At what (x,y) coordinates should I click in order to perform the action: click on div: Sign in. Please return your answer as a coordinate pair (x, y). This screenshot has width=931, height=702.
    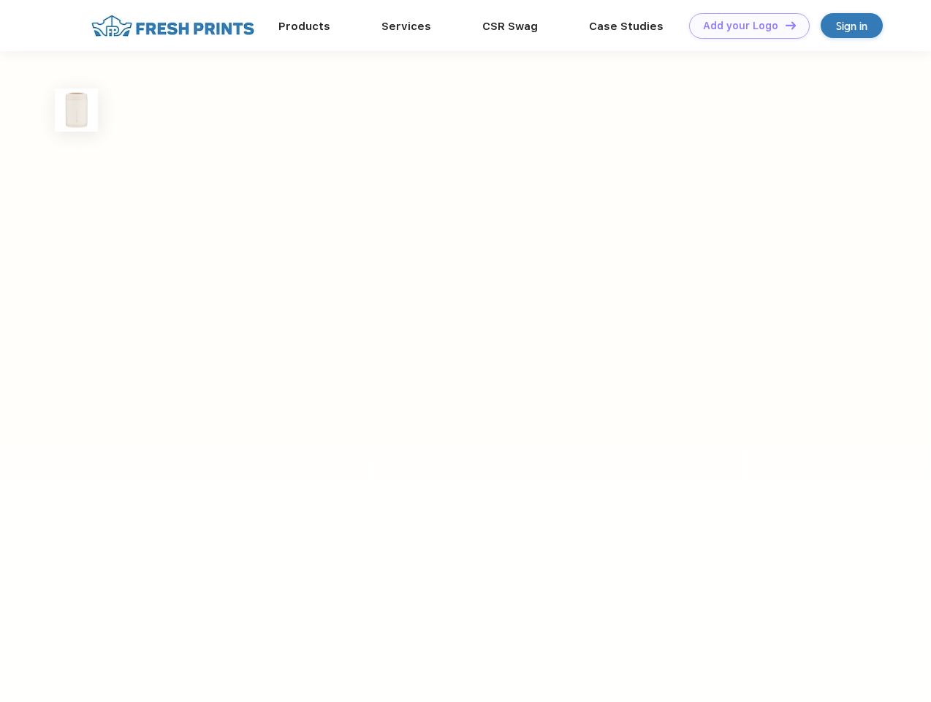
    Looking at the image, I should click on (852, 26).